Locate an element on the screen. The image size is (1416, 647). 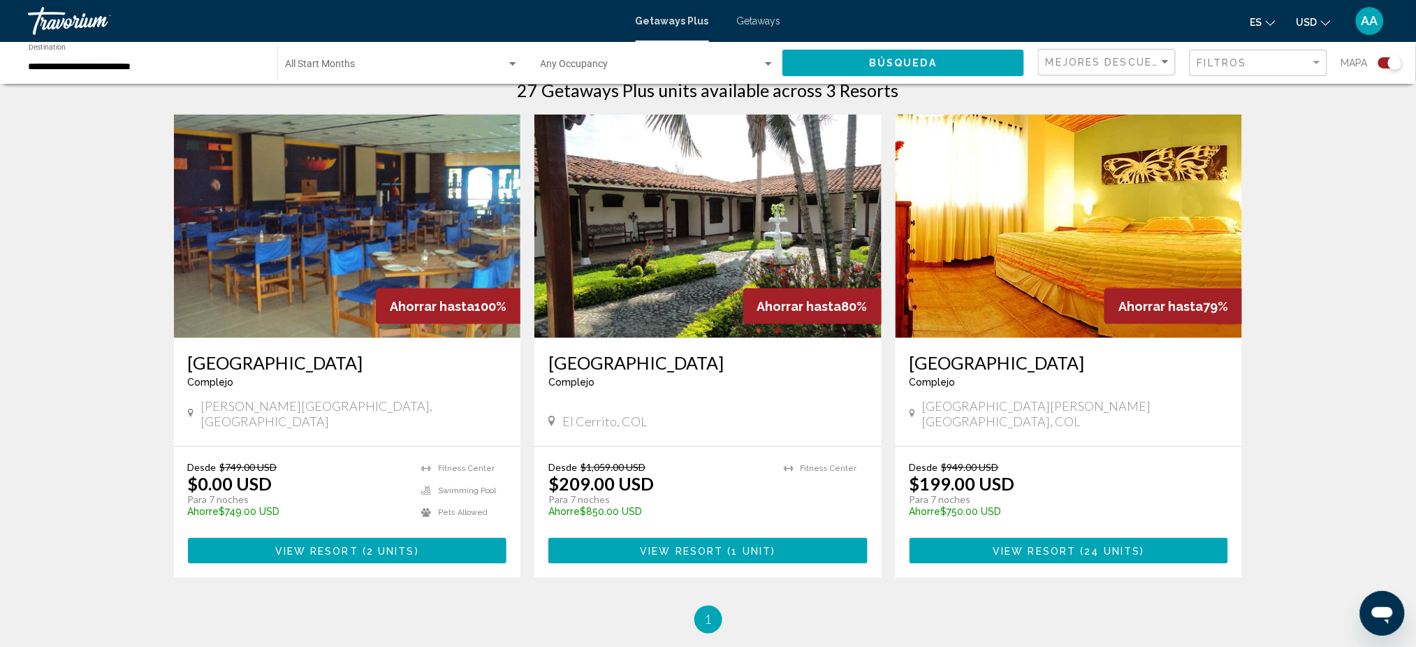
img: ii_hed1.jpg is located at coordinates (708, 226).